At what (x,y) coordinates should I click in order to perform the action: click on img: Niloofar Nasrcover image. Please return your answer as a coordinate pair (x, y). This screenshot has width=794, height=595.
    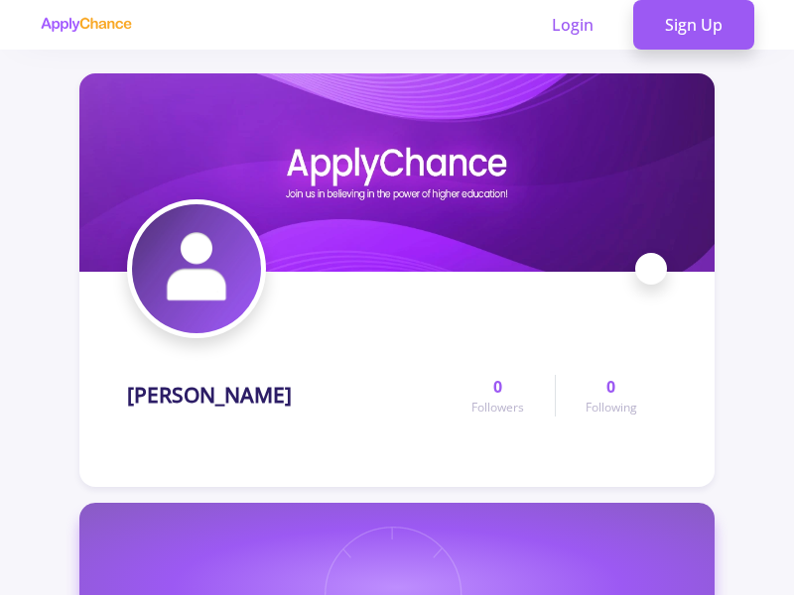
    Looking at the image, I should click on (397, 173).